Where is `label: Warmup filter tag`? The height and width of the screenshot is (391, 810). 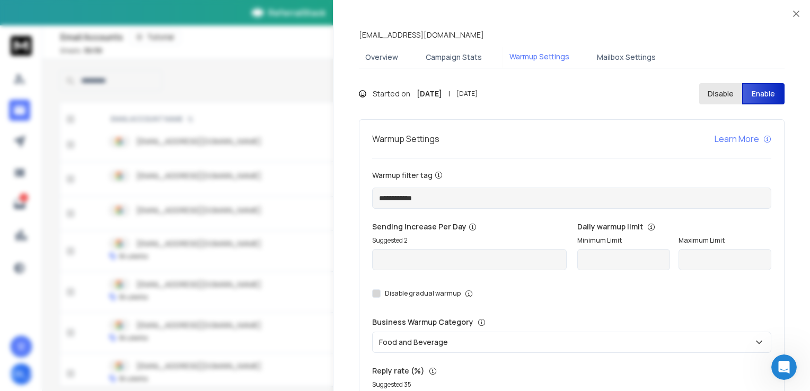
label: Warmup filter tag is located at coordinates (571, 175).